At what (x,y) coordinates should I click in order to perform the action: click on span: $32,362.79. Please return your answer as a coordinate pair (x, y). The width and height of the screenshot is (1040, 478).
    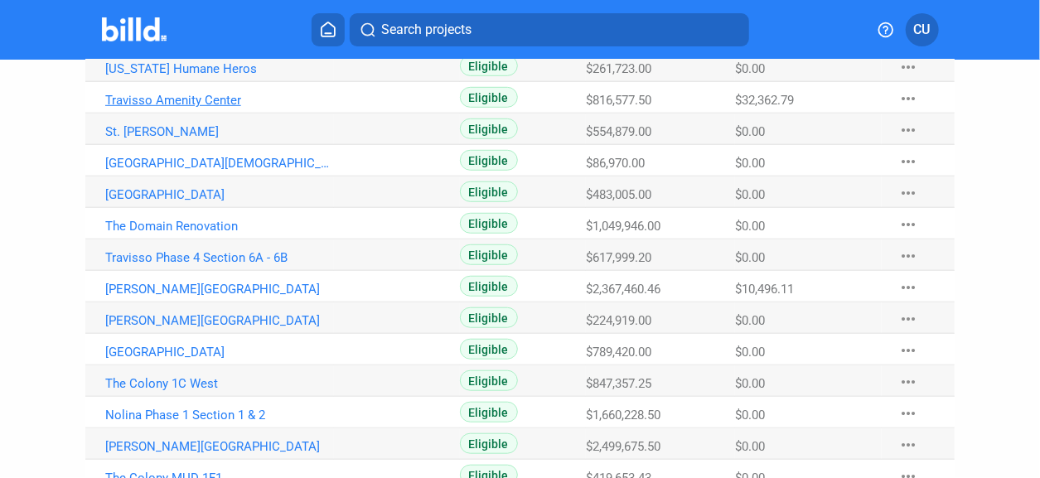
    Looking at the image, I should click on (764, 100).